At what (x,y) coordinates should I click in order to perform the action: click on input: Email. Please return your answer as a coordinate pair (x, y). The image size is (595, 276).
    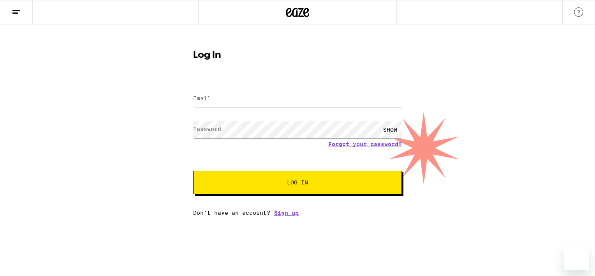
    Looking at the image, I should click on (298, 99).